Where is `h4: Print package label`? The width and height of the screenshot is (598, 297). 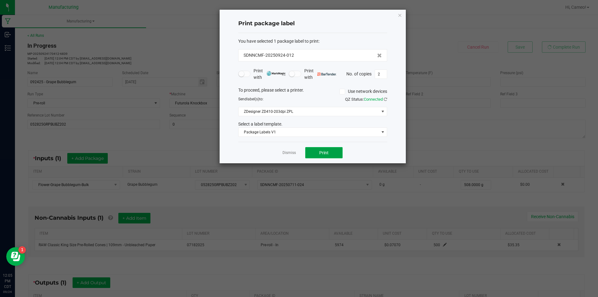
h4: Print package label is located at coordinates (313, 24).